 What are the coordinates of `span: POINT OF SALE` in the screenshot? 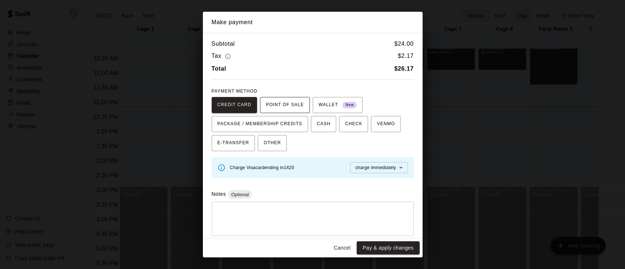 It's located at (284, 105).